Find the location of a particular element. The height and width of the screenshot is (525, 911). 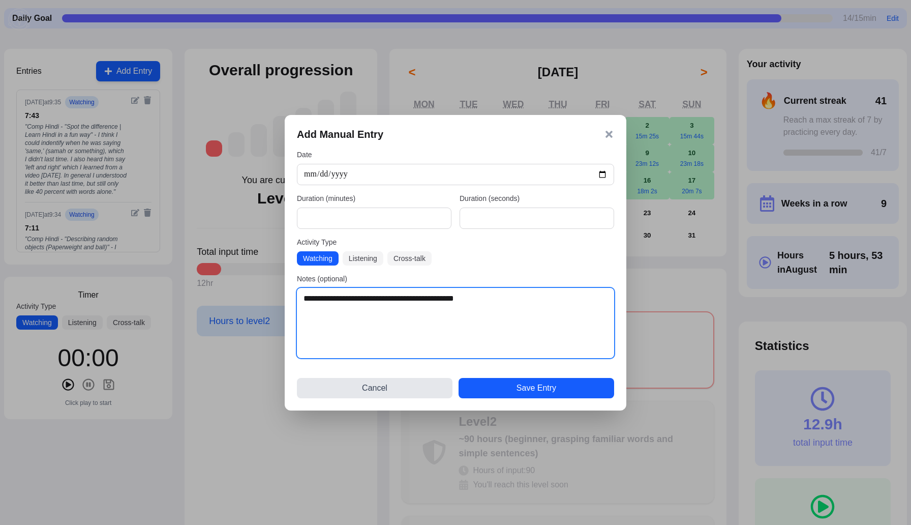

label: Duration (minutes) is located at coordinates (374, 198).